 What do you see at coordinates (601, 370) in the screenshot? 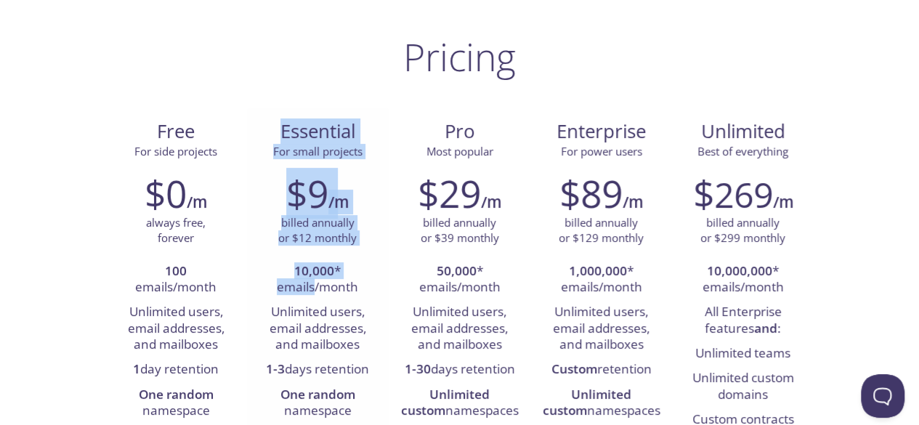
I see `li: retention` at bounding box center [601, 370].